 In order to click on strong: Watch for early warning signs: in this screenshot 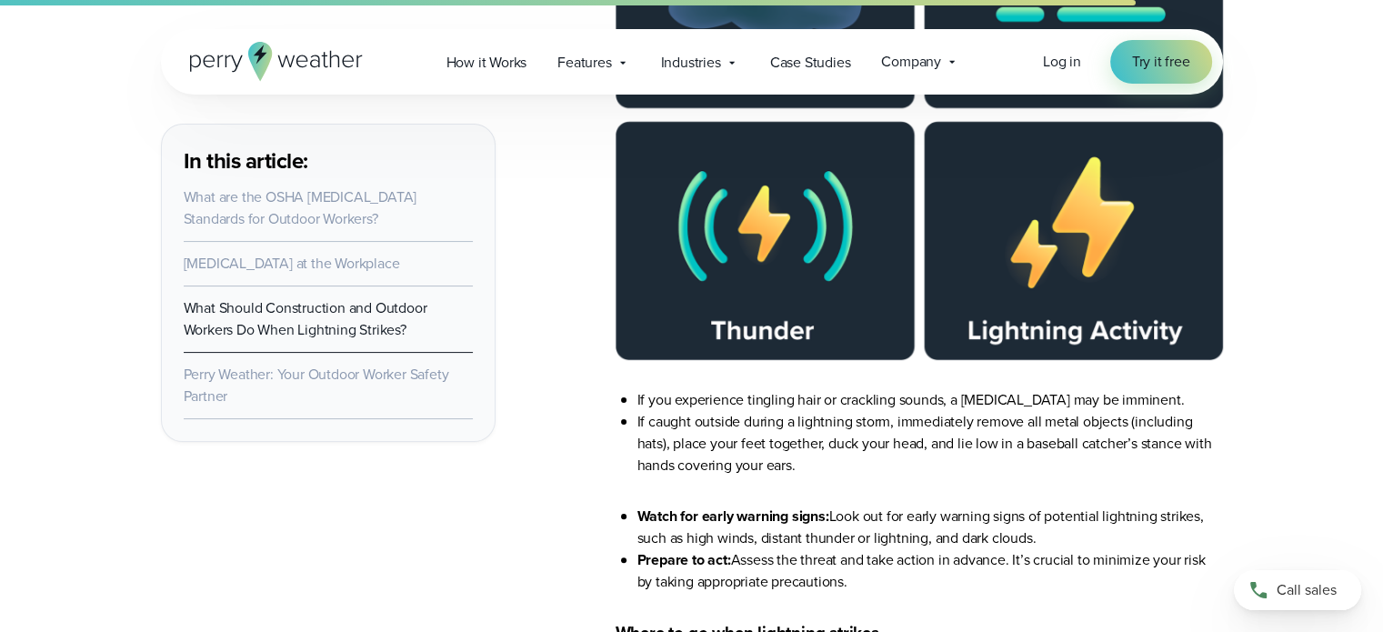, I will do `click(733, 516)`.